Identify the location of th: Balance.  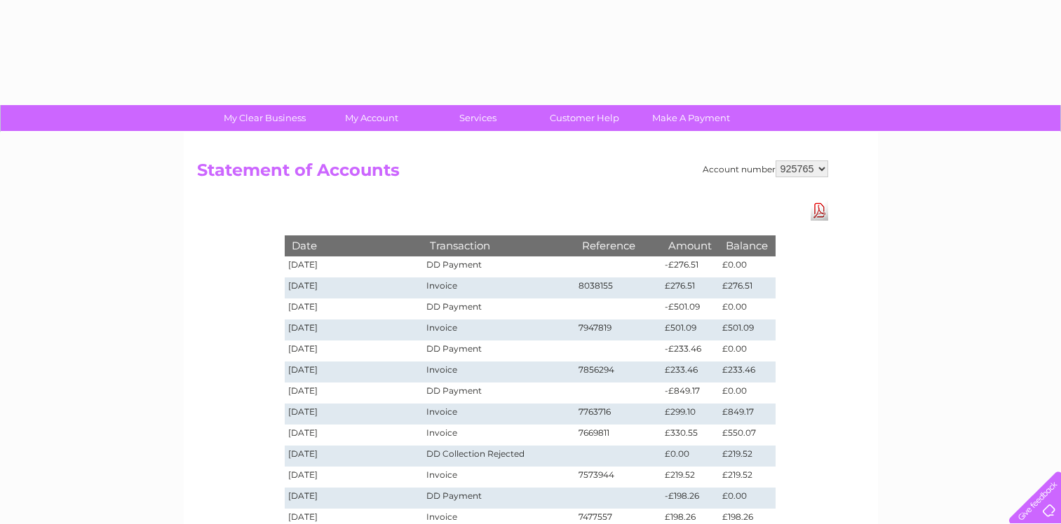
(747, 245).